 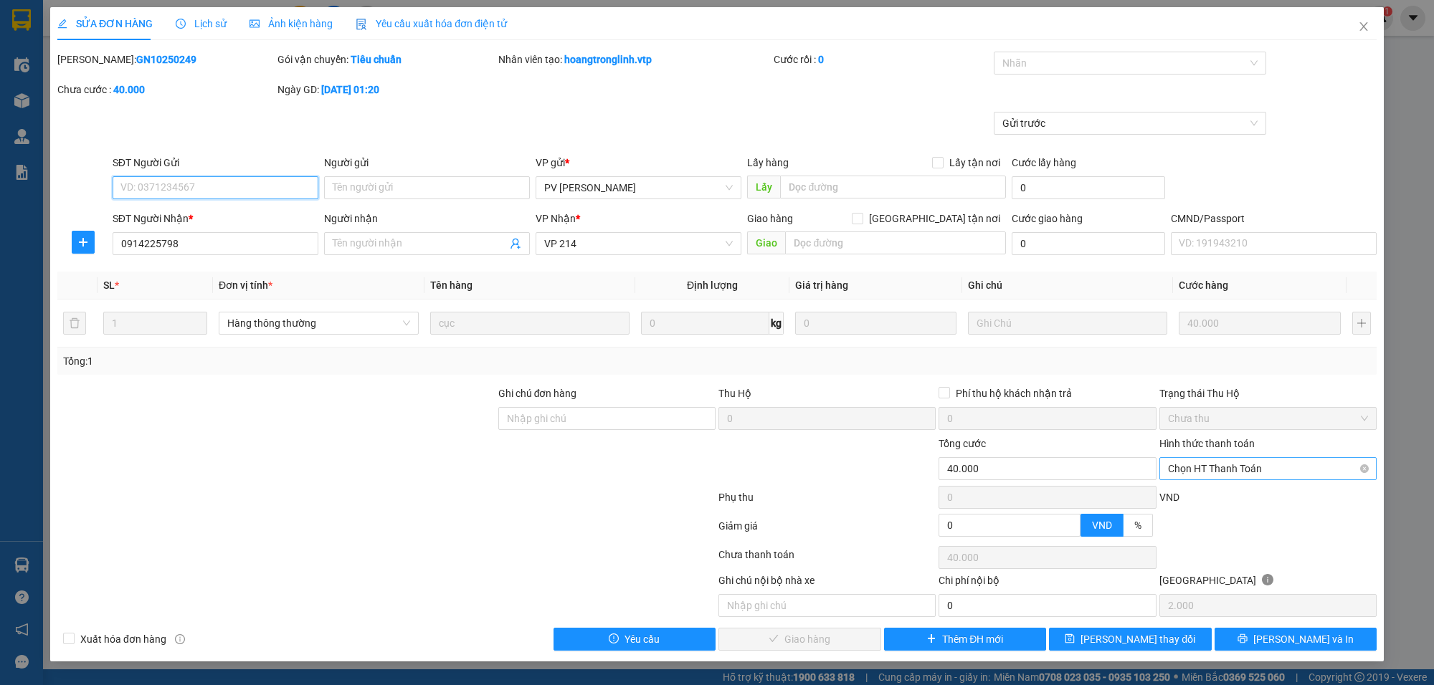 What do you see at coordinates (556, 219) in the screenshot?
I see `span: VP Nhận` at bounding box center [556, 219].